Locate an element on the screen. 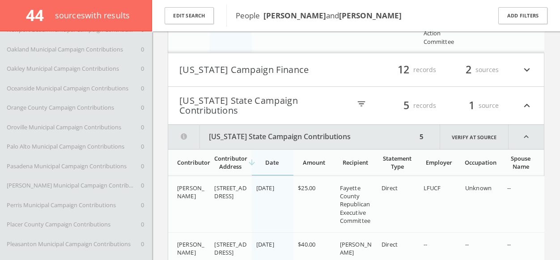  button: Edit Search is located at coordinates (189, 16).